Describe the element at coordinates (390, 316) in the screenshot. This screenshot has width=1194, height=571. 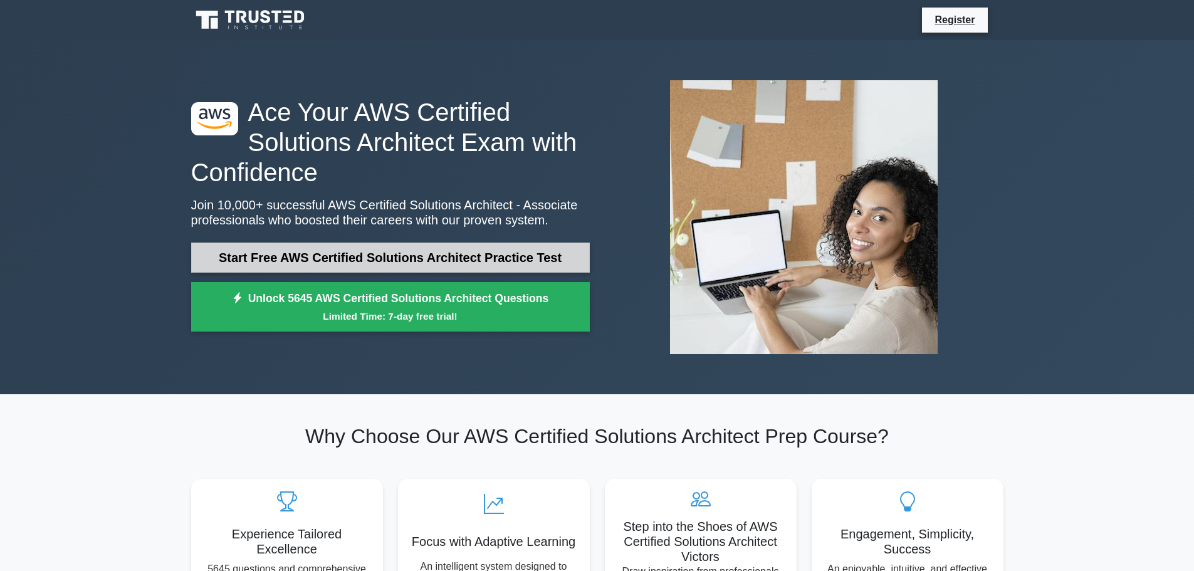
I see `small: Limited Time: 7-day free trial!` at that location.